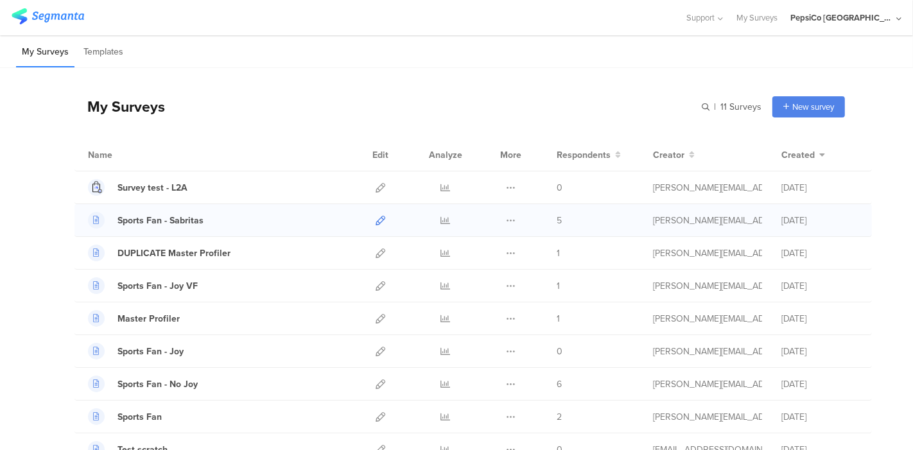 The image size is (913, 450). Describe the element at coordinates (741, 107) in the screenshot. I see `span: 11 Surveys` at that location.